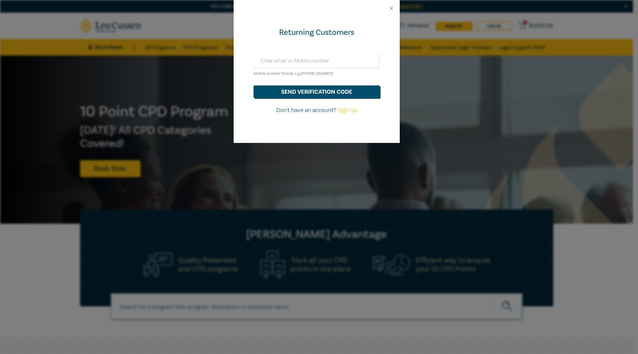  What do you see at coordinates (317, 92) in the screenshot?
I see `button: send verification code` at bounding box center [317, 92].